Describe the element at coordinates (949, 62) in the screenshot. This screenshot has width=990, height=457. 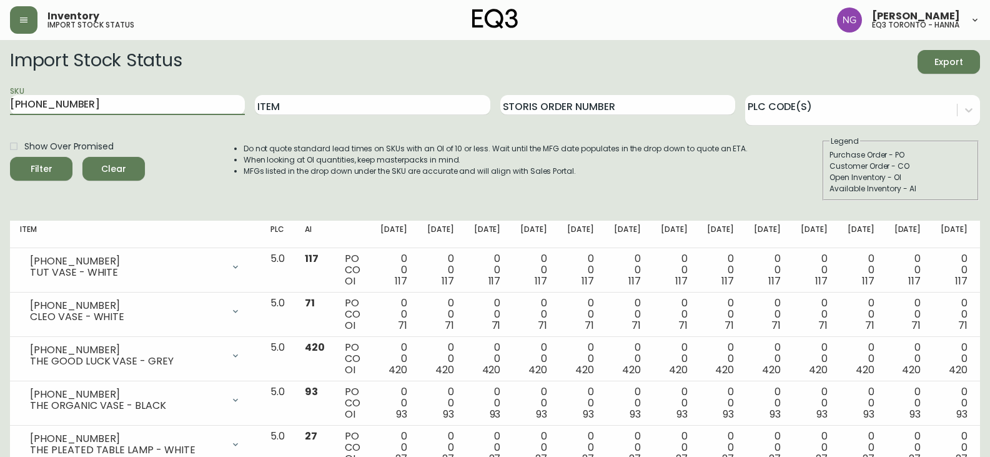
I see `span: Export` at that location.